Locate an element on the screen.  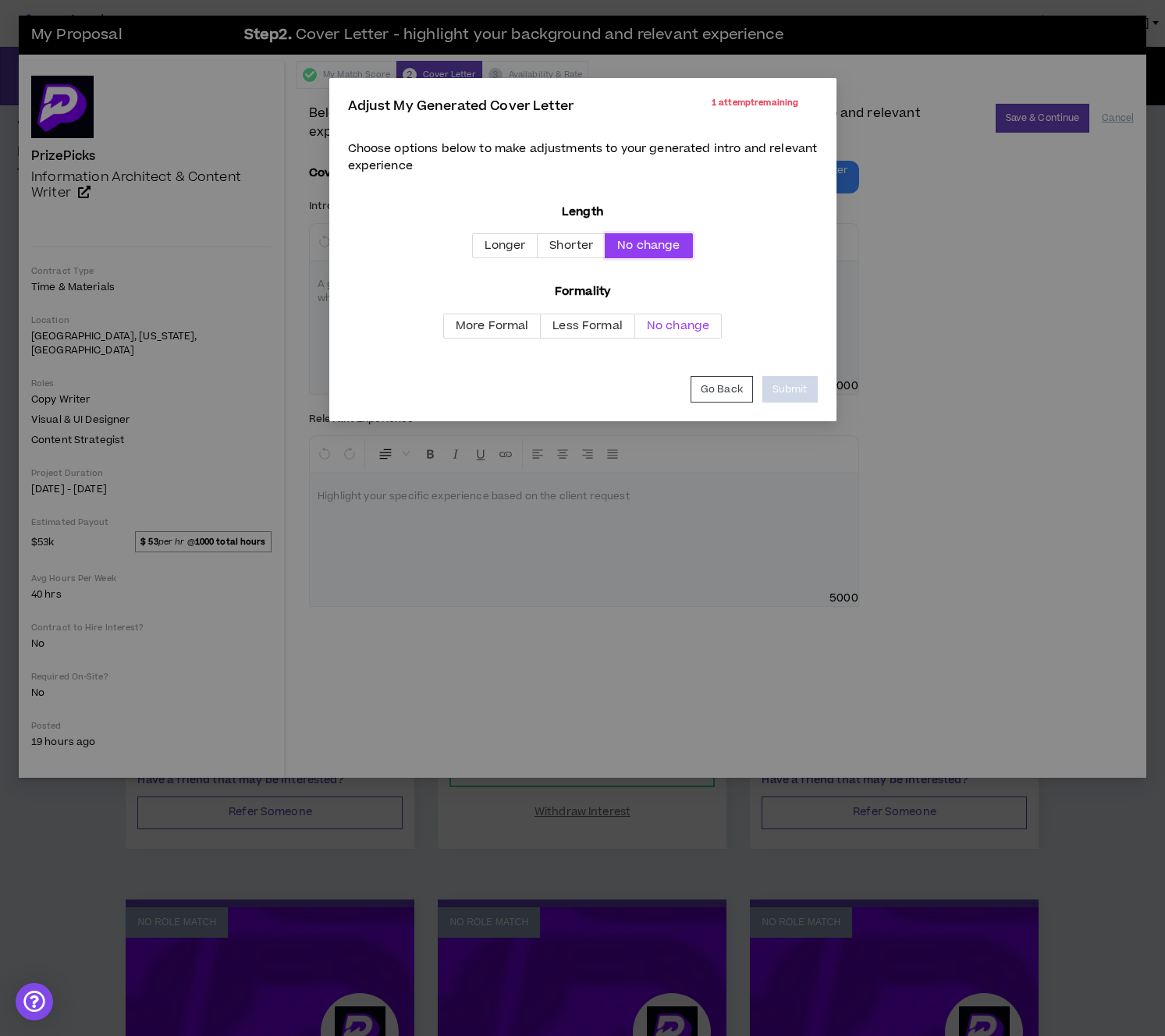
p: Choose options below to make adjustments to your generated intro and relevant experience is located at coordinates (583, 158).